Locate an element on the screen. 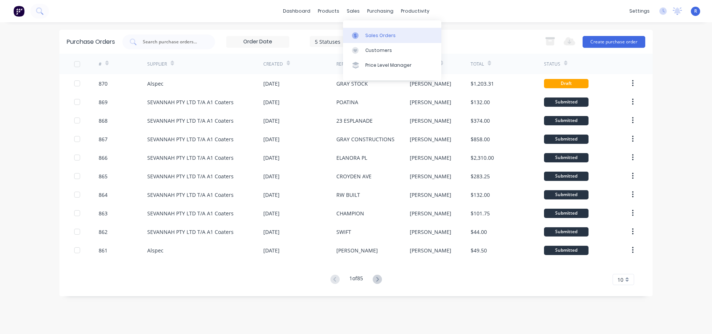 The image size is (712, 334). div: POATINA is located at coordinates (347, 102).